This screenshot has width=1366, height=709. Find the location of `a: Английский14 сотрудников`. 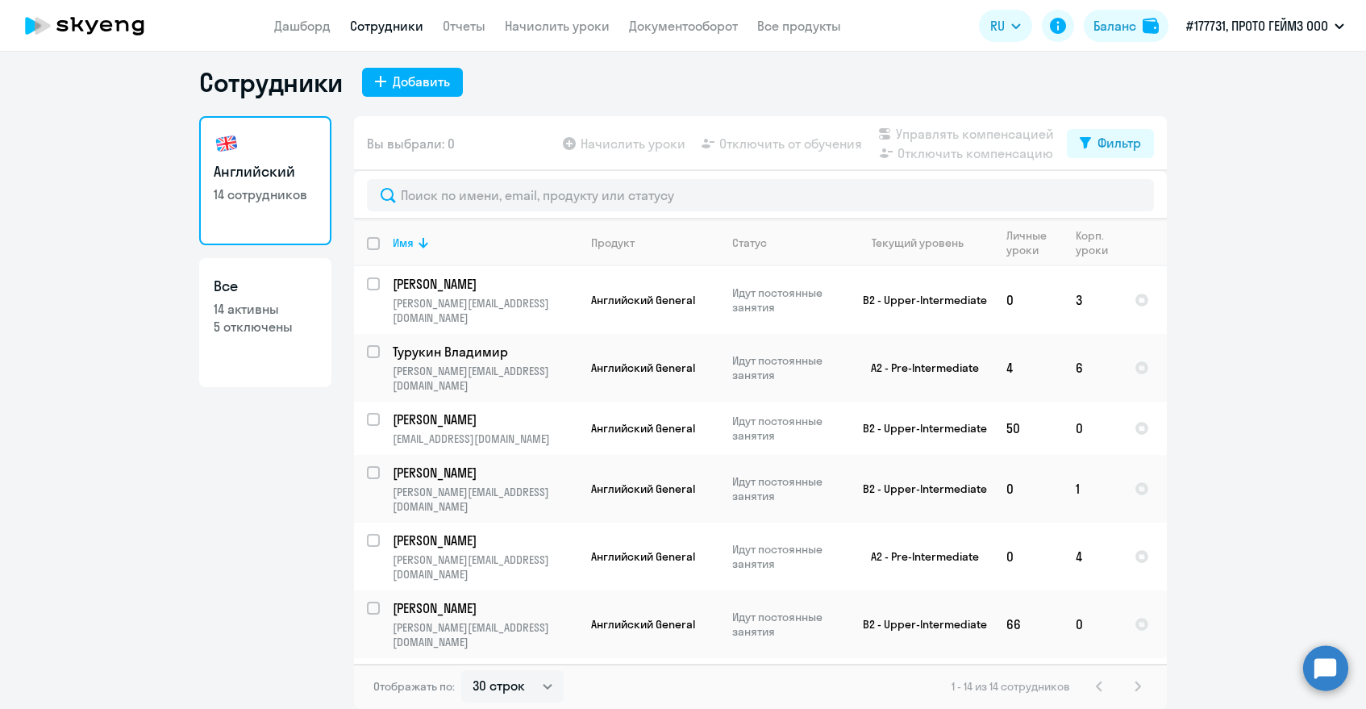

a: Английский14 сотрудников is located at coordinates (265, 181).